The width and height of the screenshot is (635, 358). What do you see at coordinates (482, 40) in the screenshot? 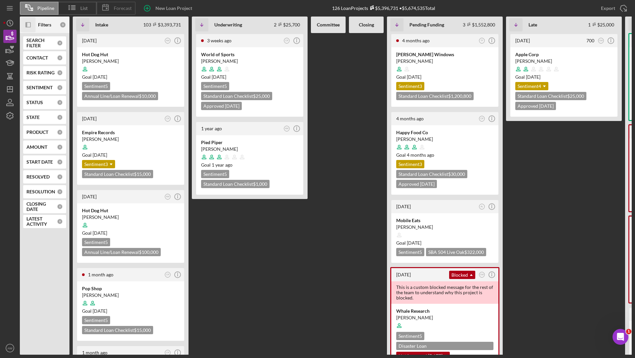
I see `text: TF` at bounding box center [482, 40].